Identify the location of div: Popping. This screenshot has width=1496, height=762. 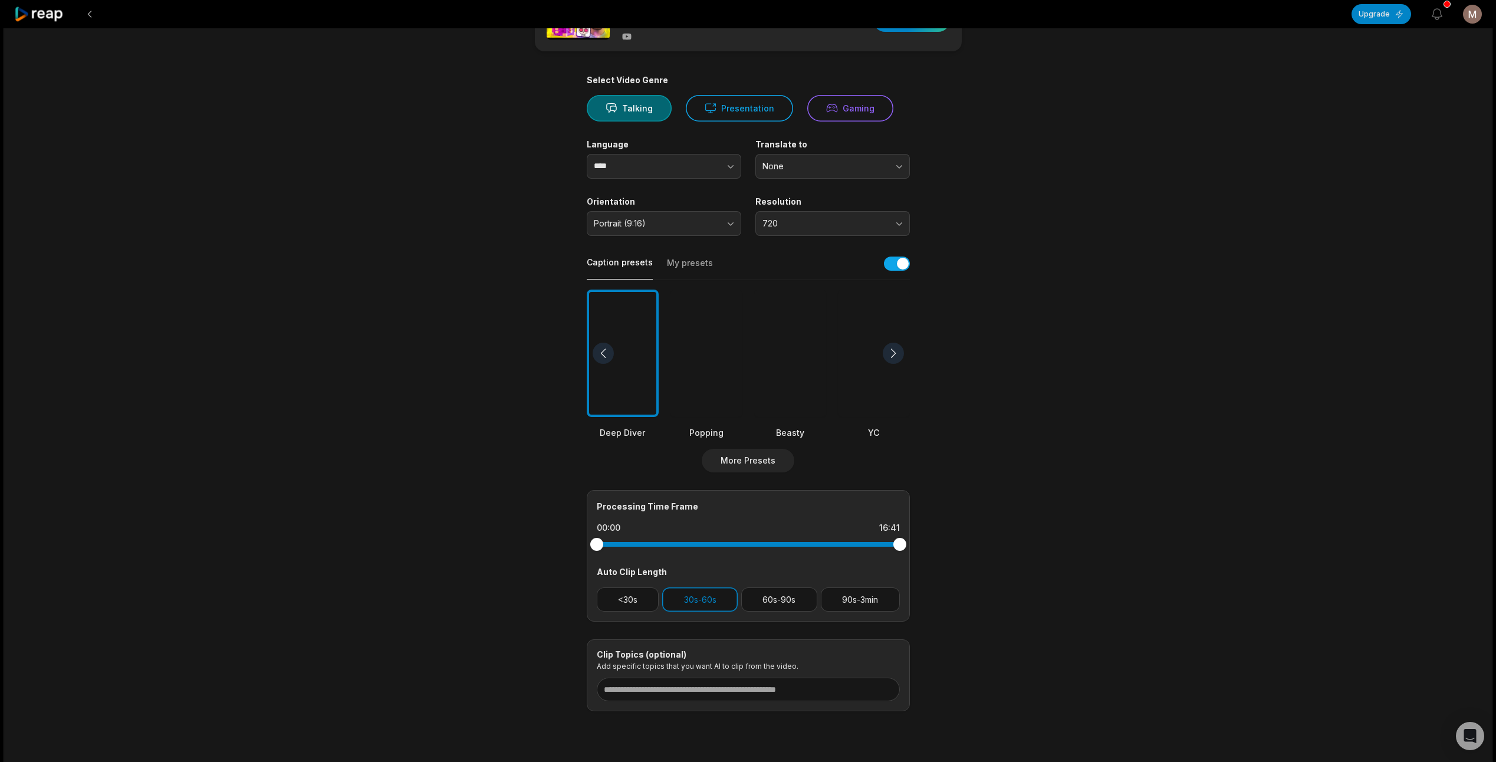
(706, 432).